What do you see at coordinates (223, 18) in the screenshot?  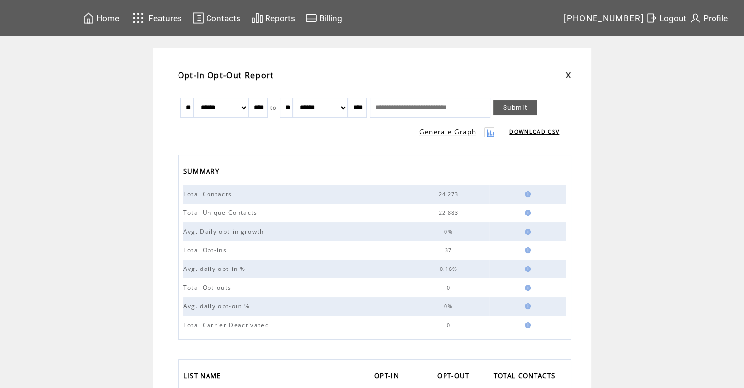 I see `span: Contacts` at bounding box center [223, 18].